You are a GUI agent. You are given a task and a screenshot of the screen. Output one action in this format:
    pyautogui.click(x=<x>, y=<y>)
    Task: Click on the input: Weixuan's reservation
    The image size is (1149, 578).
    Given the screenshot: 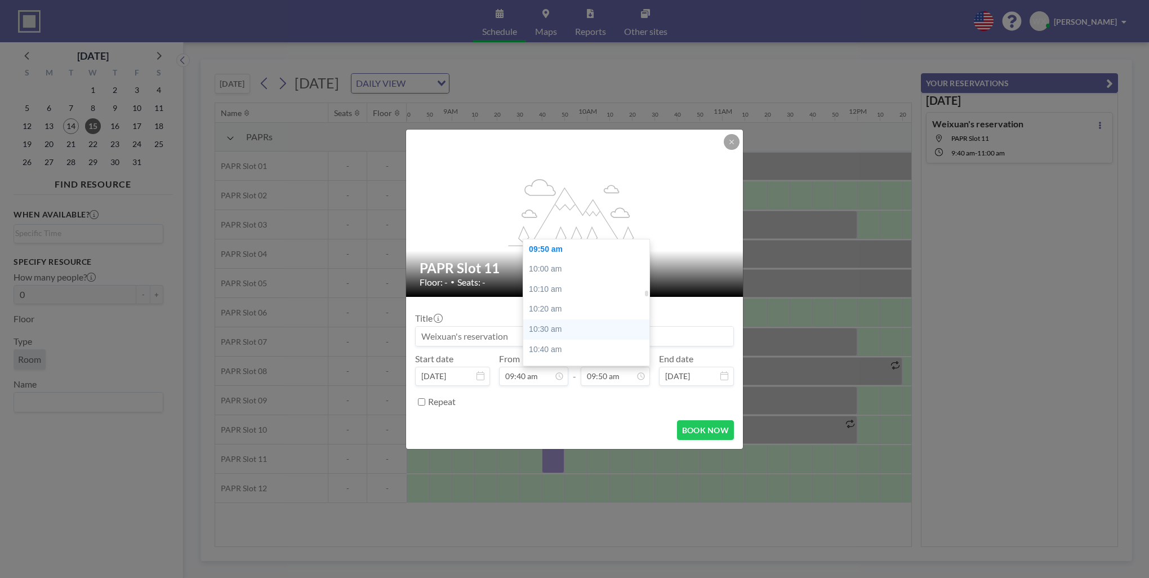 What is the action you would take?
    pyautogui.click(x=575, y=336)
    